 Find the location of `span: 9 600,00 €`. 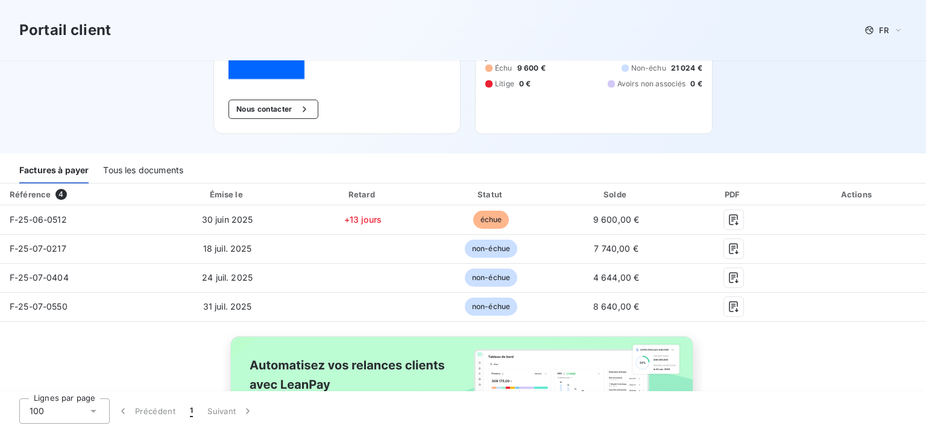

span: 9 600,00 € is located at coordinates (616, 219).